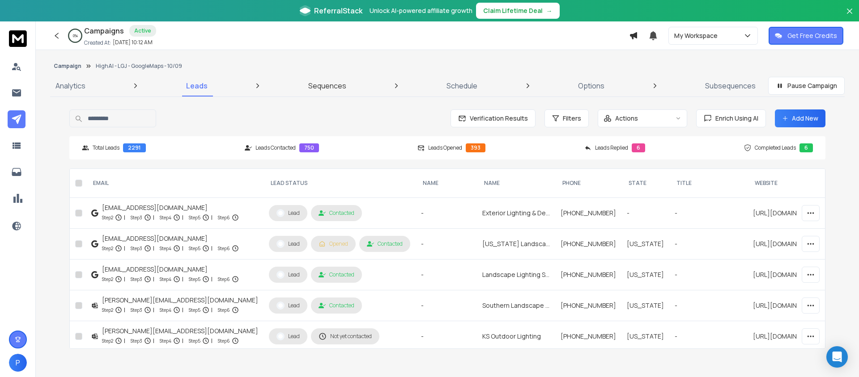 This screenshot has width=859, height=377. What do you see at coordinates (309, 148) in the screenshot?
I see `div: 750` at bounding box center [309, 148].